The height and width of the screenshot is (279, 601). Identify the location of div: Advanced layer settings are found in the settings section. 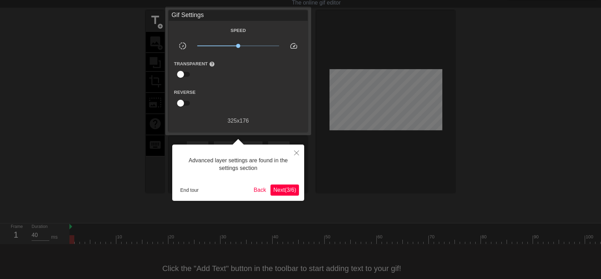
(238, 164).